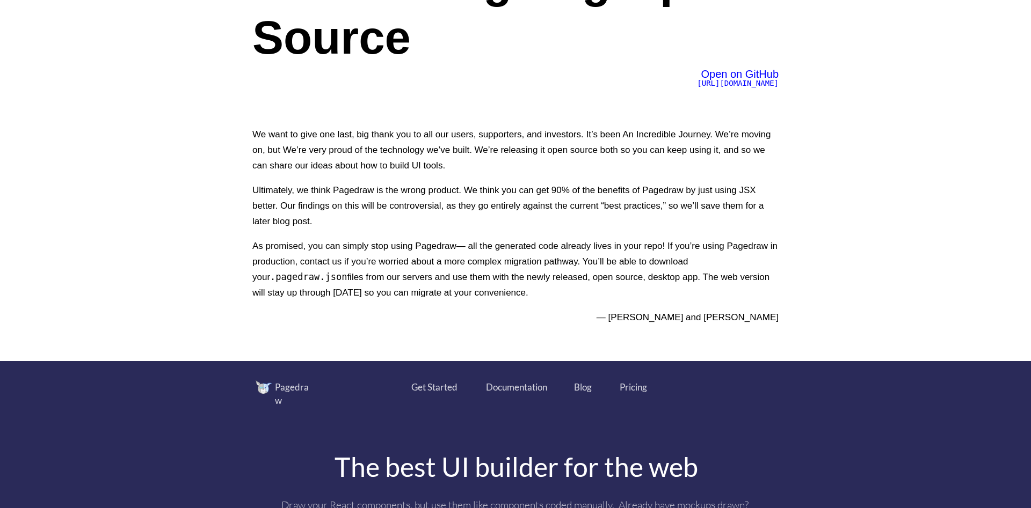 The height and width of the screenshot is (508, 1031). Describe the element at coordinates (264, 387) in the screenshot. I see `img: image.png` at that location.